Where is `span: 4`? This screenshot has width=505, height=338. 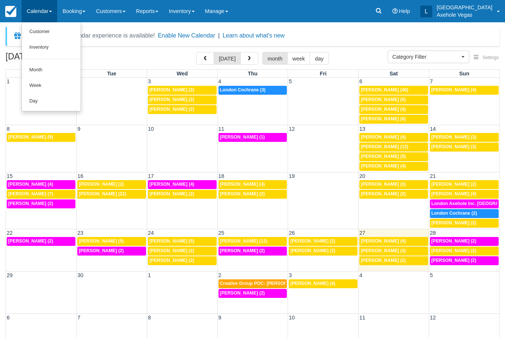 span: 4 is located at coordinates (220, 81).